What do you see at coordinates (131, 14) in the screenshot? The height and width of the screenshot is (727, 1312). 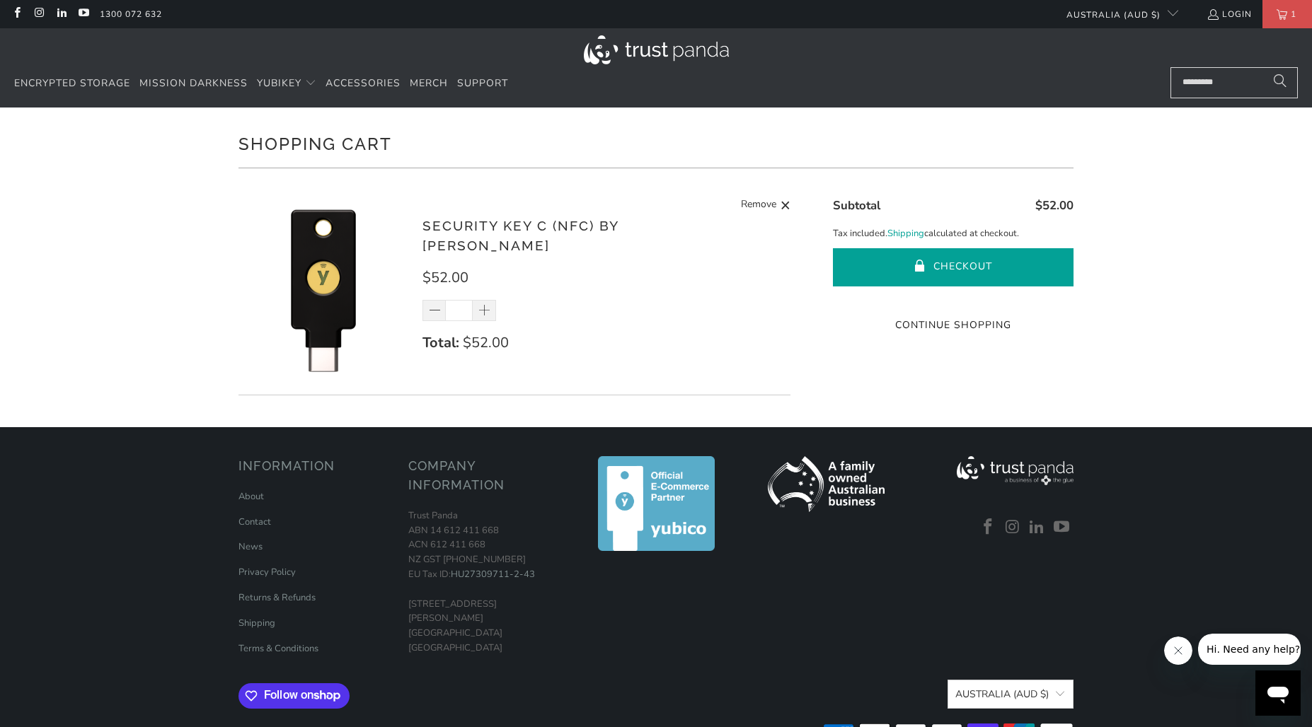 I see `a: 1300 072 632` at bounding box center [131, 14].